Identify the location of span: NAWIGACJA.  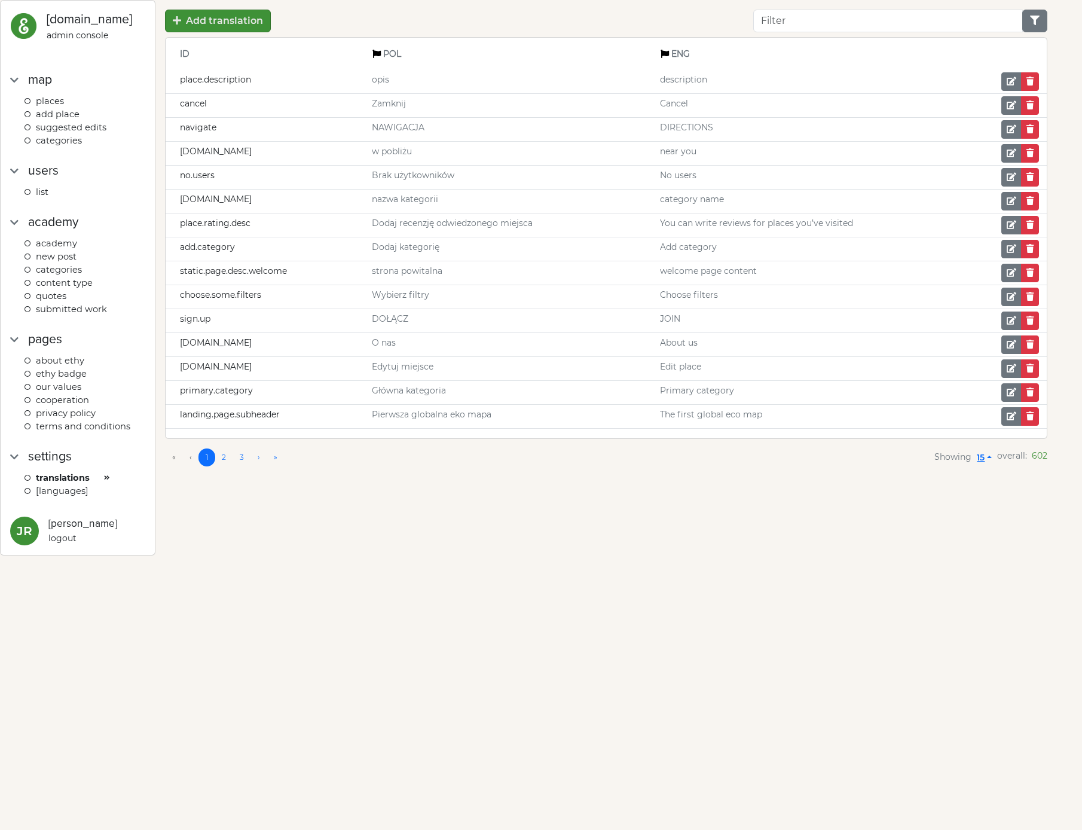
(403, 127).